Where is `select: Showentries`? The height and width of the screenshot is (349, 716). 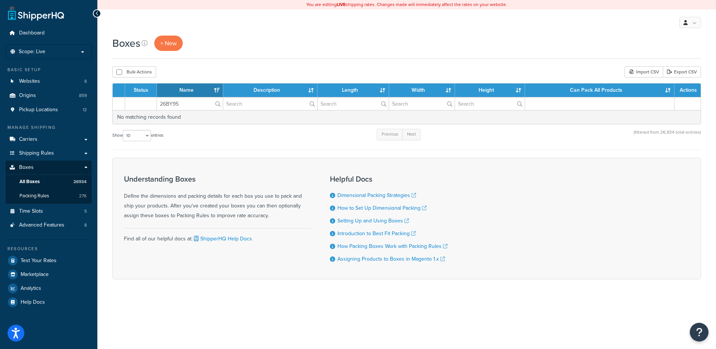 select: Showentries is located at coordinates (137, 135).